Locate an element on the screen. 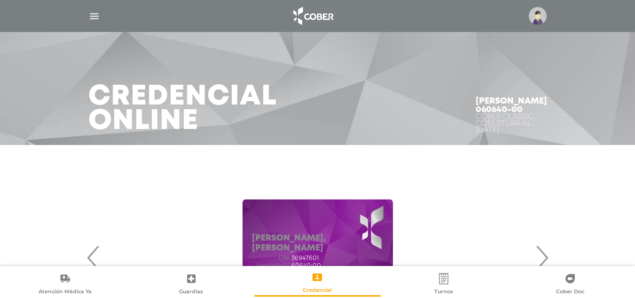 The width and height of the screenshot is (635, 298). img: profile-placeholder.svg is located at coordinates (538, 16).